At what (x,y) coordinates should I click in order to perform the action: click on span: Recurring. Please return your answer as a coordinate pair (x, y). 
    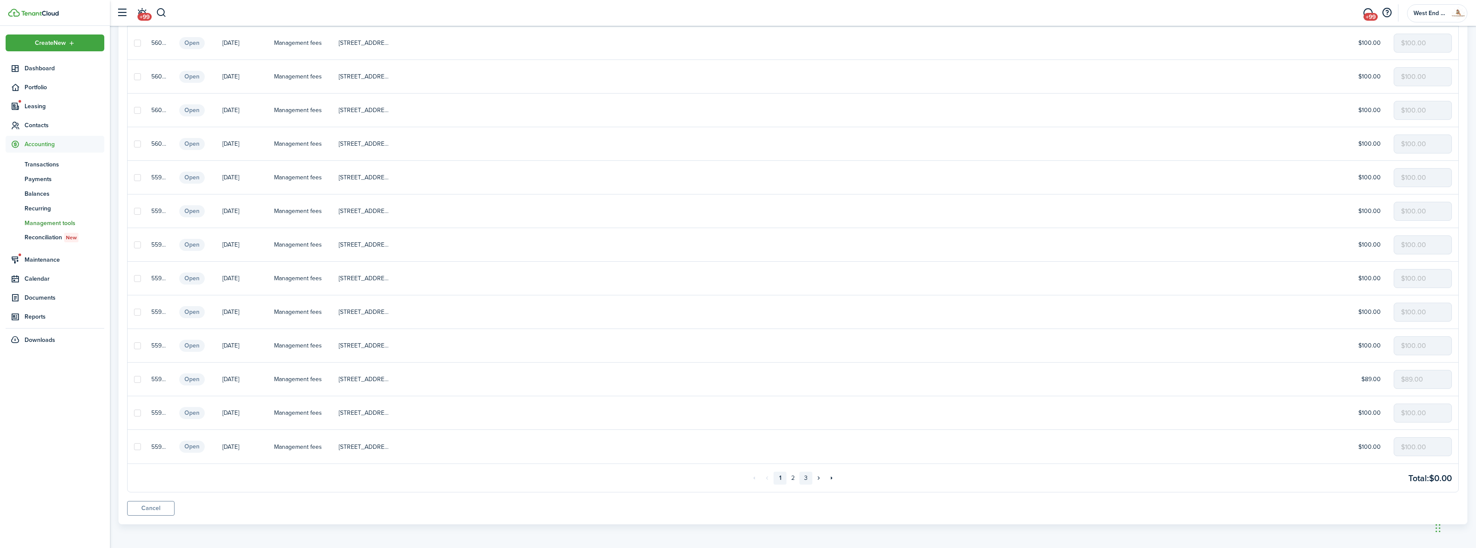
    Looking at the image, I should click on (64, 208).